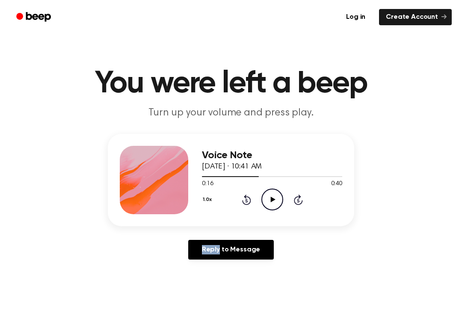  Describe the element at coordinates (231, 113) in the screenshot. I see `p: Turn up your volume and press play.` at that location.